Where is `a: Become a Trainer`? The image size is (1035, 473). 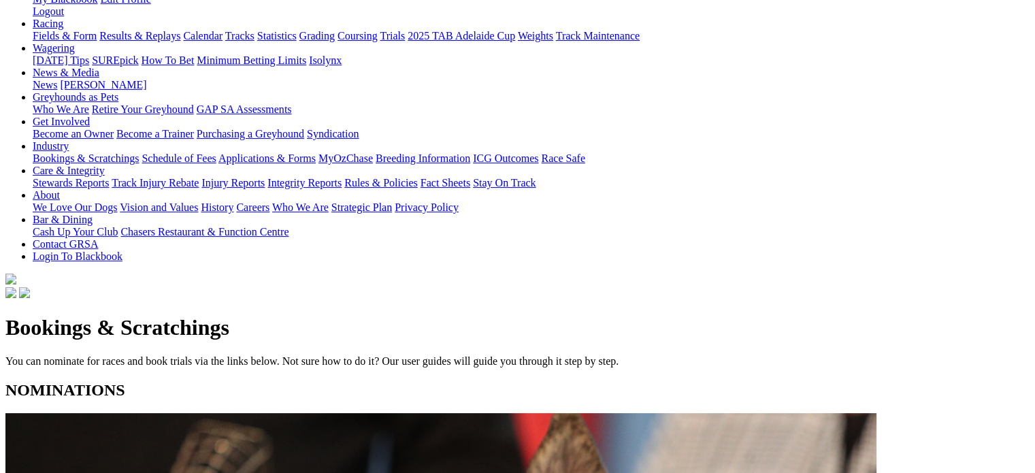
a: Become a Trainer is located at coordinates (155, 133).